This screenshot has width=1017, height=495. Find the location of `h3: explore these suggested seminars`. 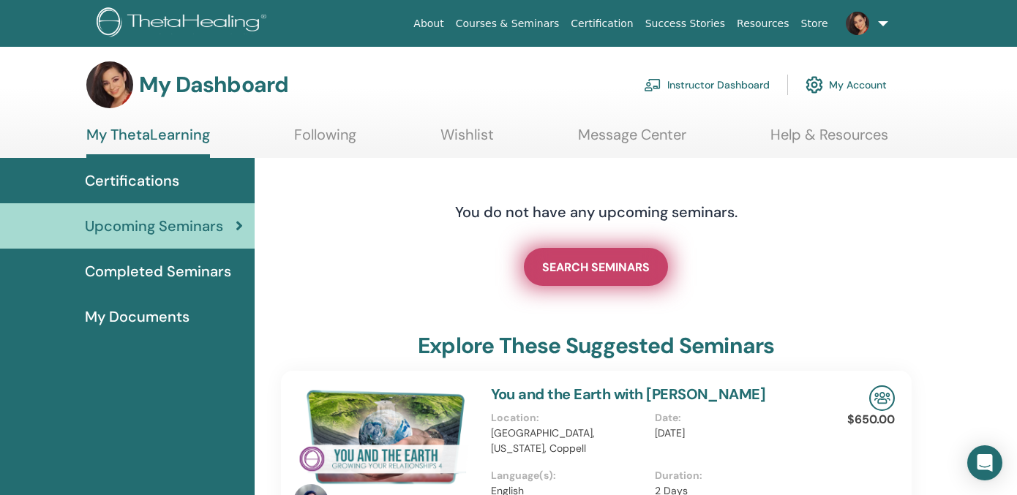

h3: explore these suggested seminars is located at coordinates (595, 346).